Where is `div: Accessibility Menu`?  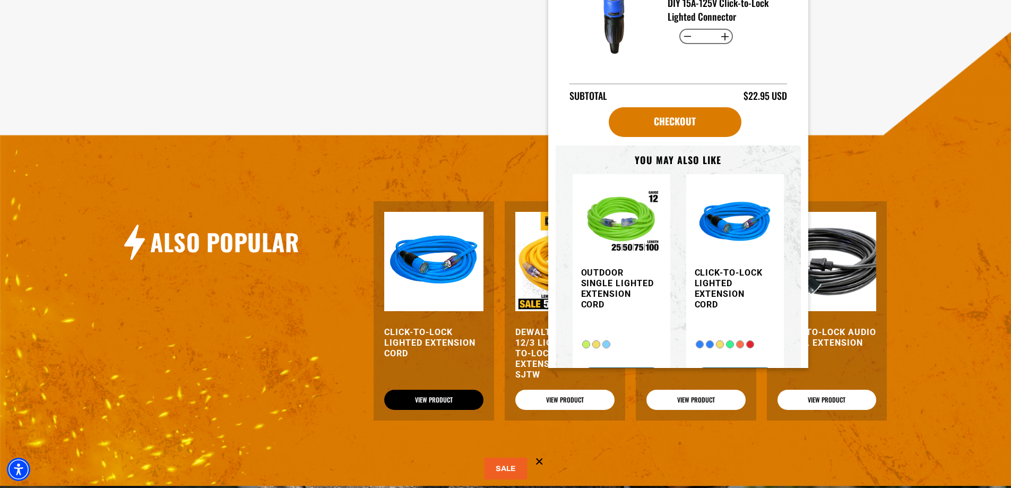
div: Accessibility Menu is located at coordinates (19, 469).